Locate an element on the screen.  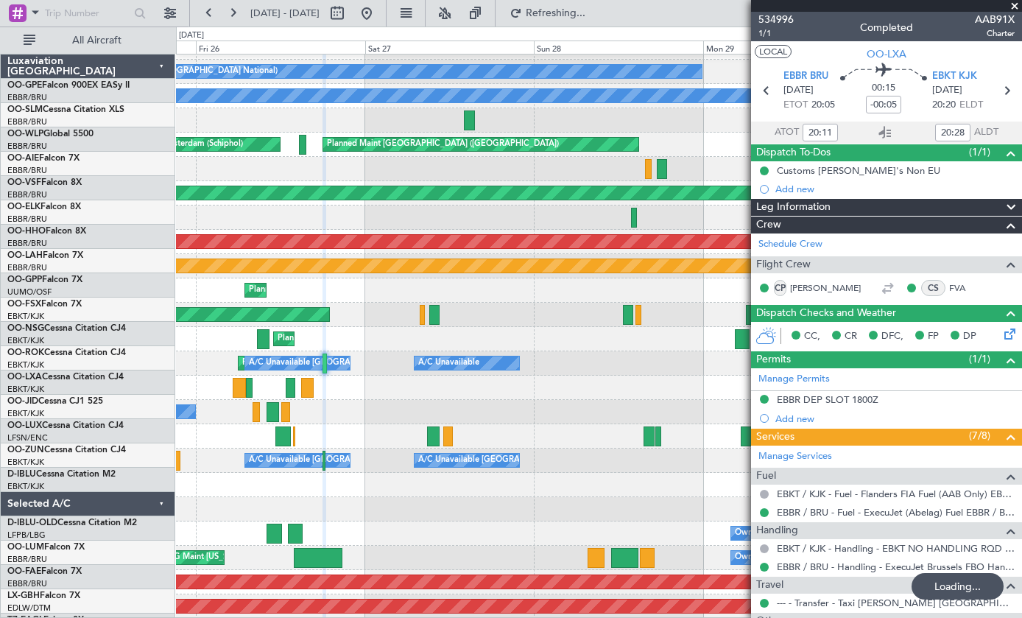
a: LX-GBHFalcon 7X is located at coordinates (43, 596).